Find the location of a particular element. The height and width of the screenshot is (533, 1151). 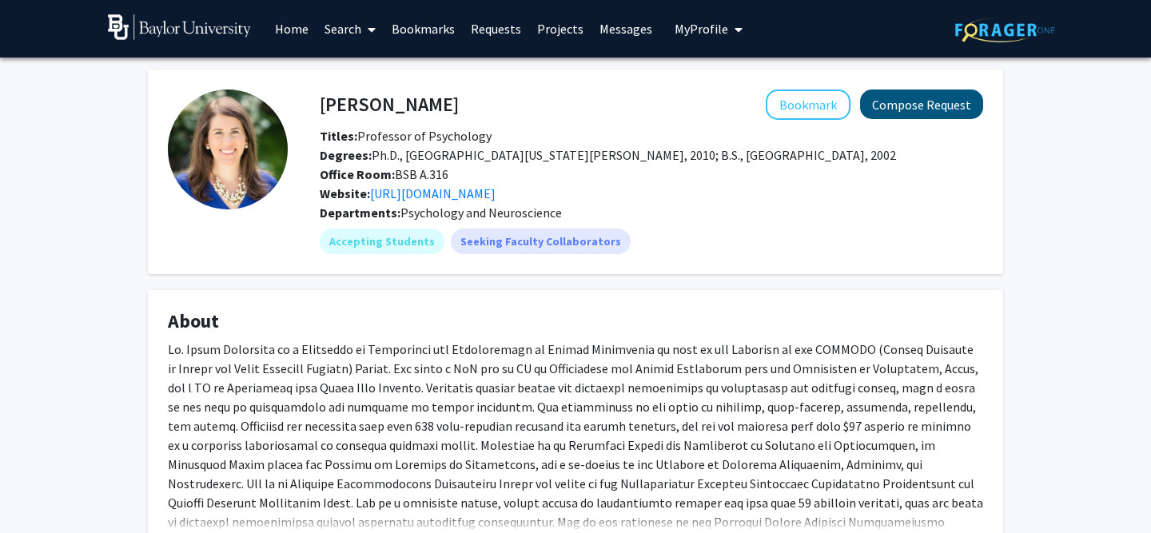

a: Projects is located at coordinates (560, 29).